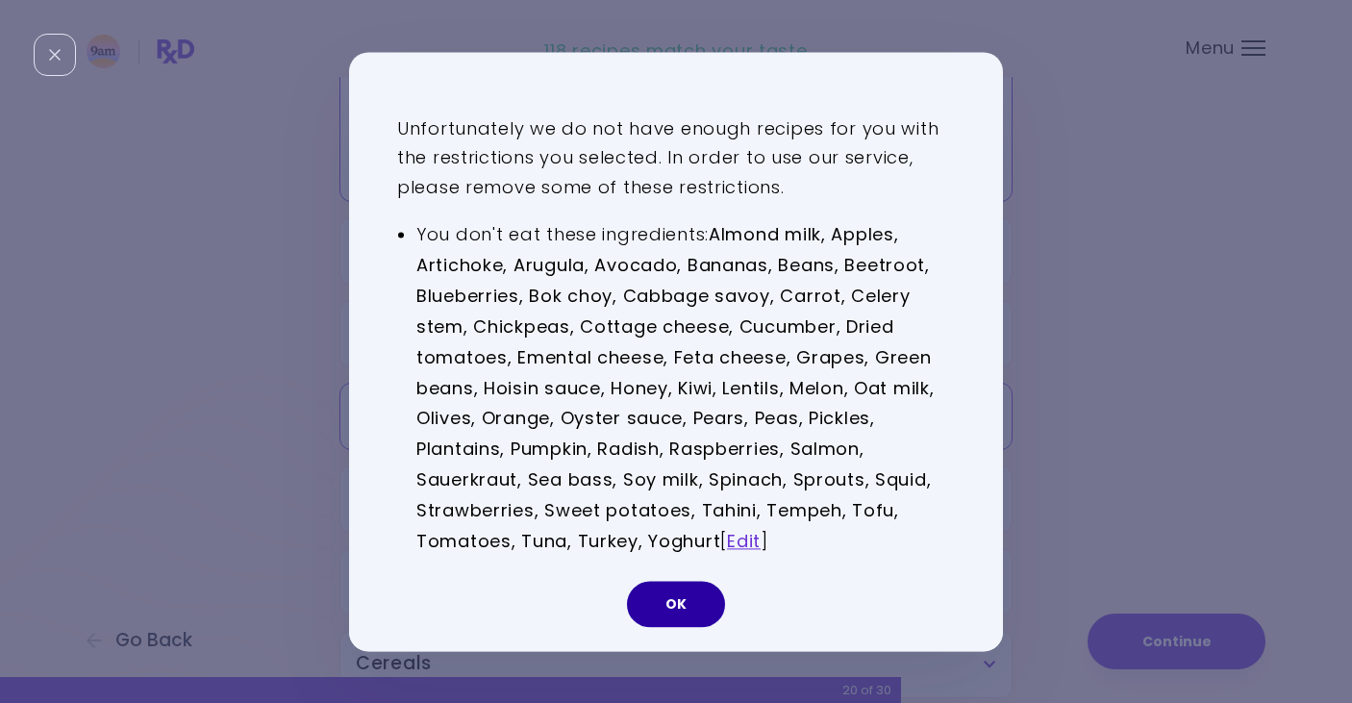 The height and width of the screenshot is (703, 1352). I want to click on li: You don't eat these ingredients: [ ], so click(686, 388).